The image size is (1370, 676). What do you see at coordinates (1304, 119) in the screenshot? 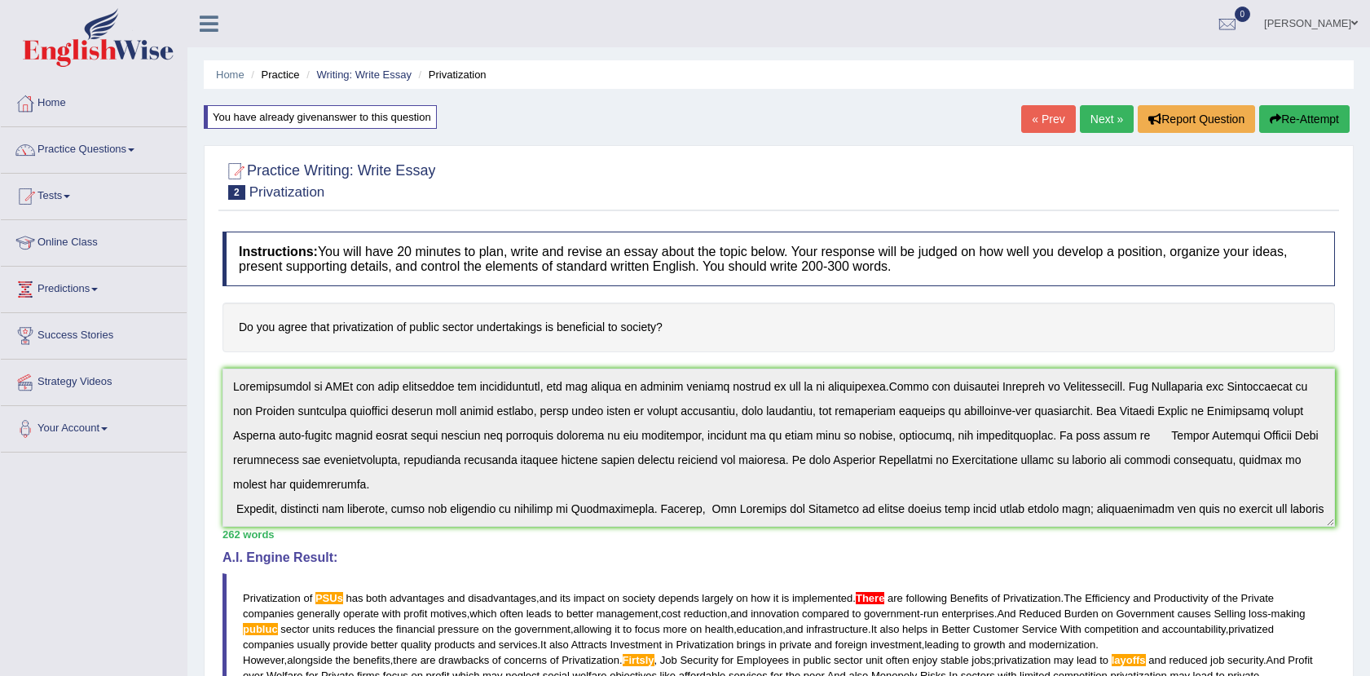
I see `button: Re-Attempt` at bounding box center [1304, 119].